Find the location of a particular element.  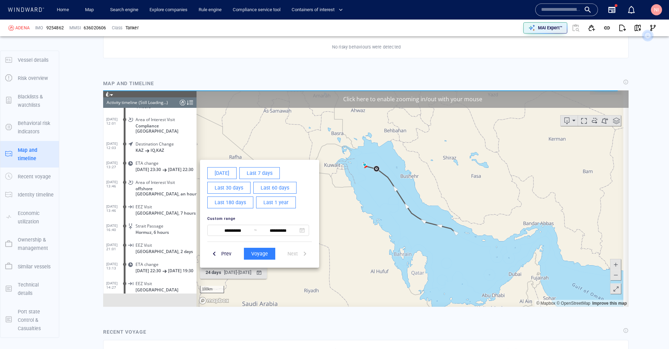

p: Economic utilization is located at coordinates (36, 217).